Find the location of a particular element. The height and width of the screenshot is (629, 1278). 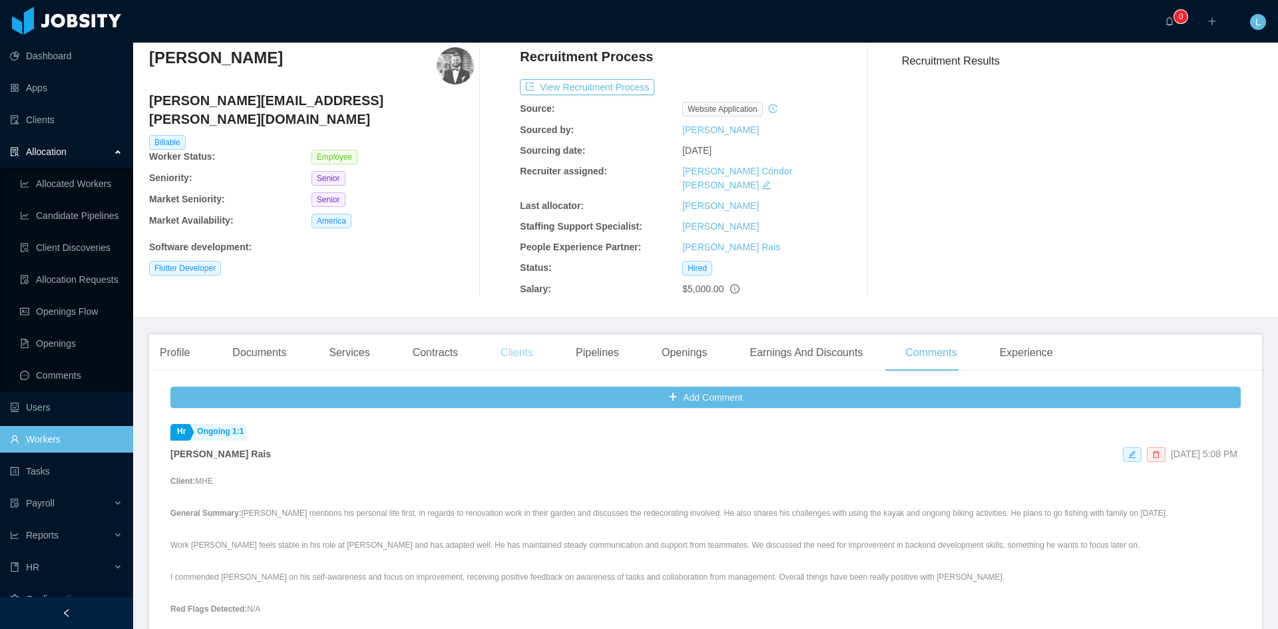

a: icon: file-searchClient Discoveries is located at coordinates (71, 248).